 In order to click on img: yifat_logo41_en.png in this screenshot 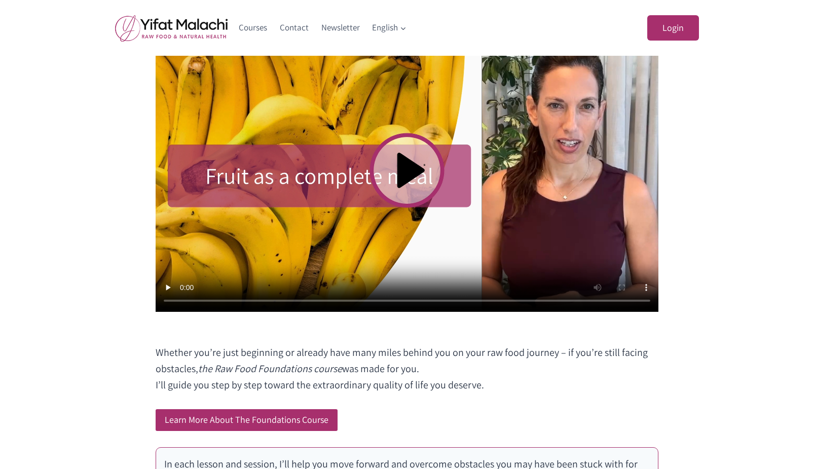, I will do `click(171, 28)`.